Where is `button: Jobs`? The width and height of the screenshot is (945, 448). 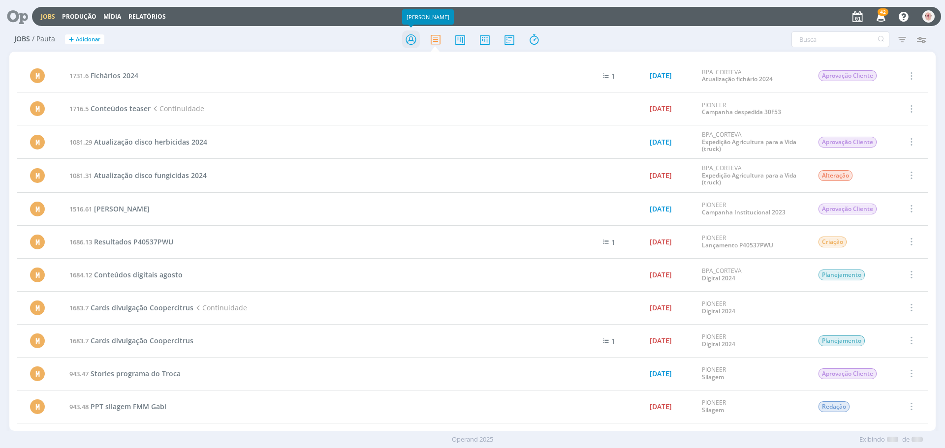 button: Jobs is located at coordinates (48, 17).